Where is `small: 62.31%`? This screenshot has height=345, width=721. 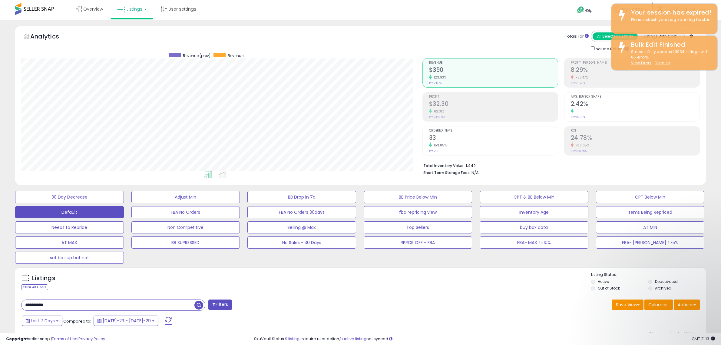
small: 62.31% is located at coordinates (438, 111).